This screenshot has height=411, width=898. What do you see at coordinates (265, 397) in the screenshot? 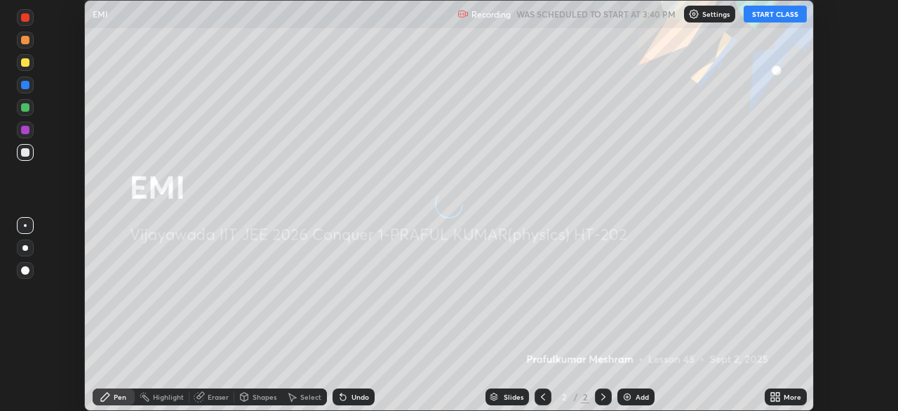
I see `div: Shapes` at bounding box center [265, 397].